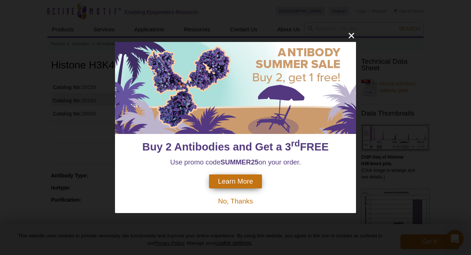  I want to click on button: close, so click(351, 35).